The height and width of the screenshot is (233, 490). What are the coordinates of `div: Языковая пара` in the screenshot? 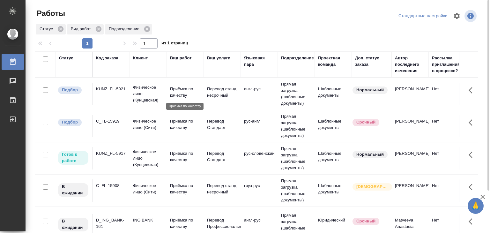 It's located at (260, 61).